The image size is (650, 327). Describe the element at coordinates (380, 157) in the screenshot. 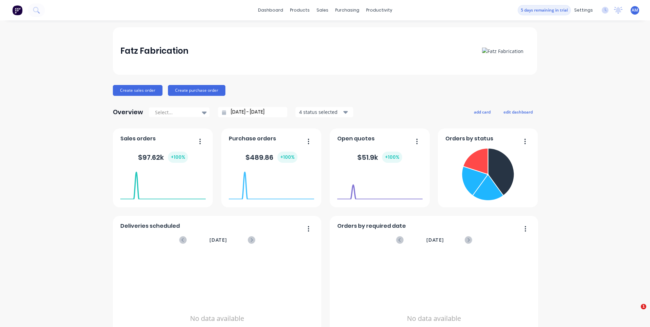

I see `div: $ 51.9k` at that location.